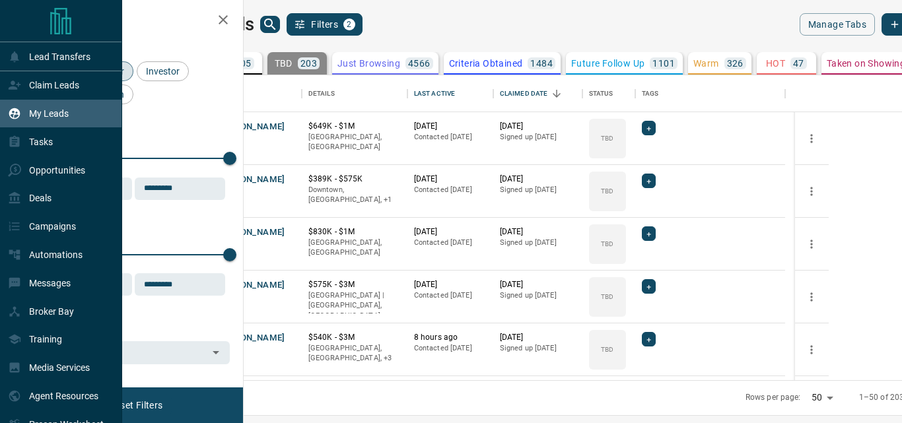  Describe the element at coordinates (706, 63) in the screenshot. I see `p: Warm` at that location.